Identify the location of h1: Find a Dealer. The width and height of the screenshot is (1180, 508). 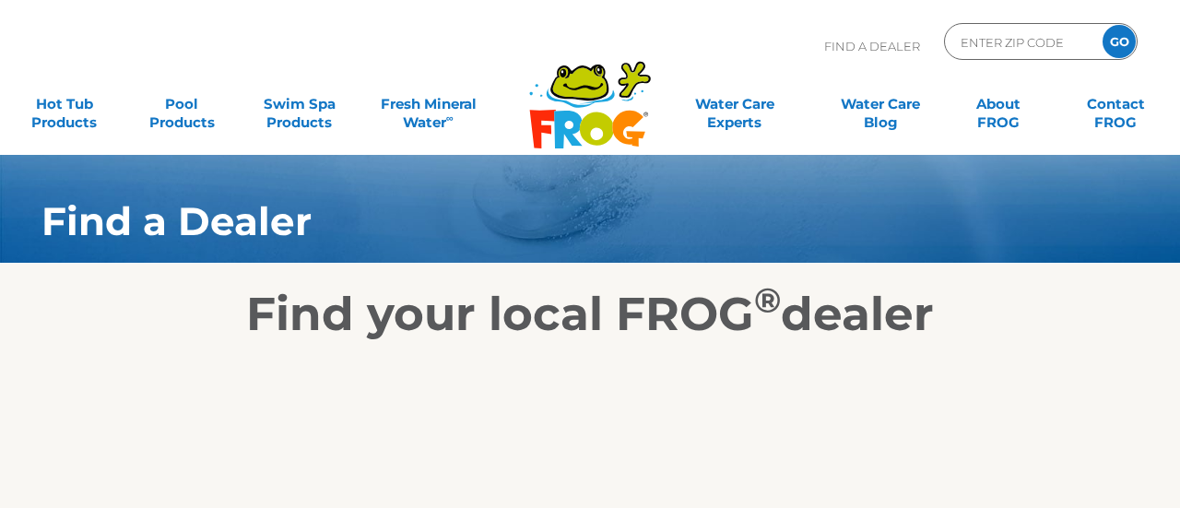
(546, 221).